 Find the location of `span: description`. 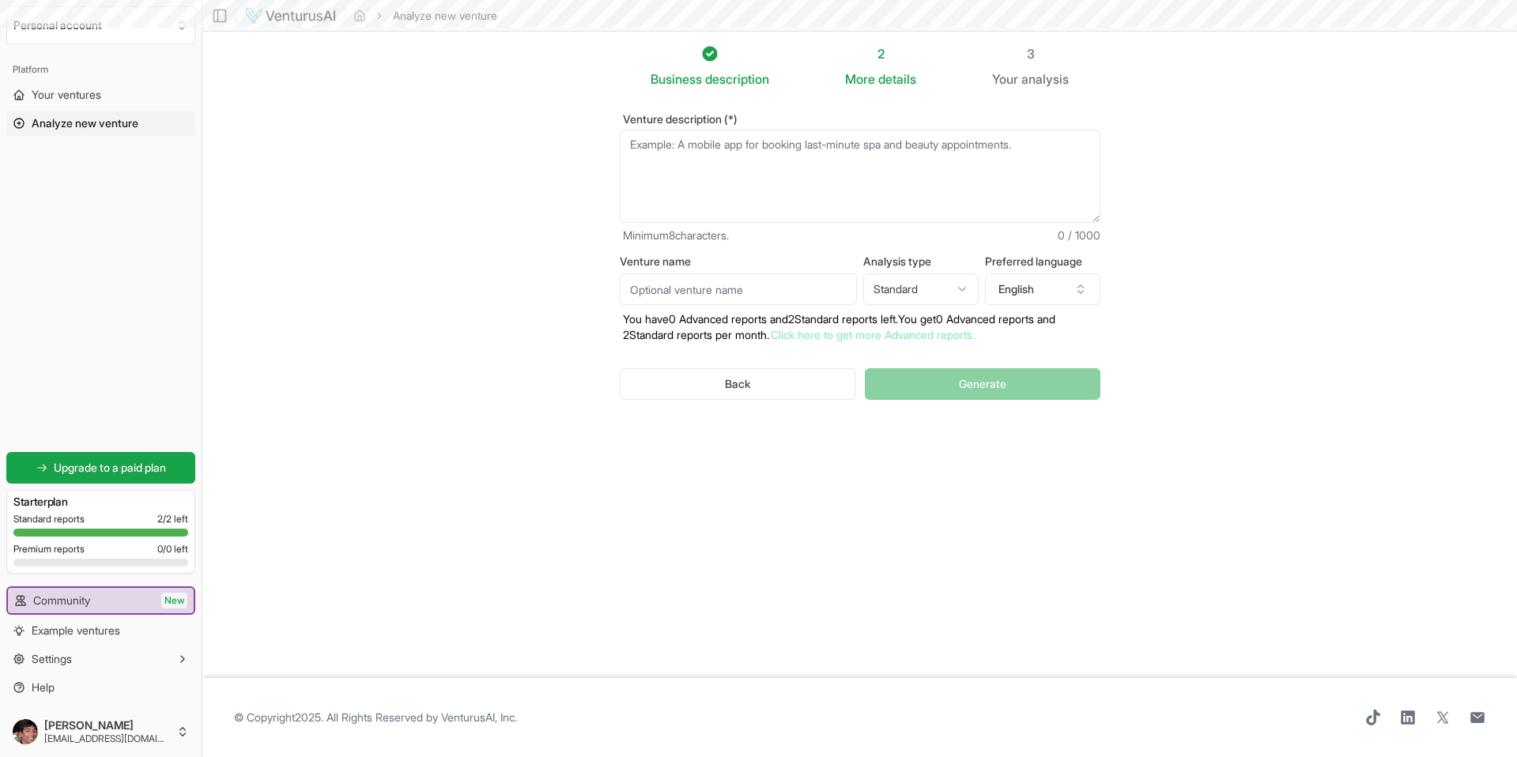

span: description is located at coordinates (737, 79).